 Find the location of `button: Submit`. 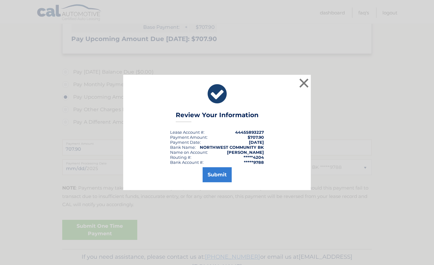

button: Submit is located at coordinates (217, 175).